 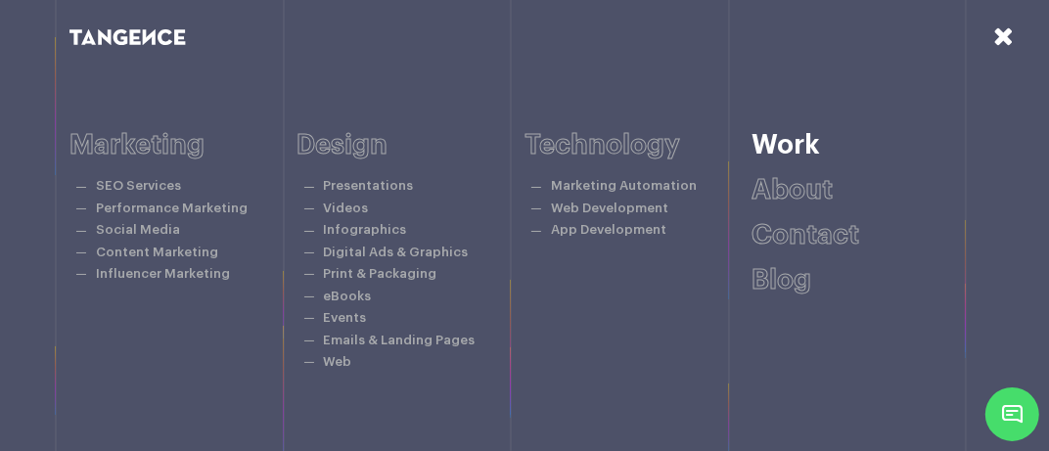 I want to click on a: Infographics, so click(x=365, y=229).